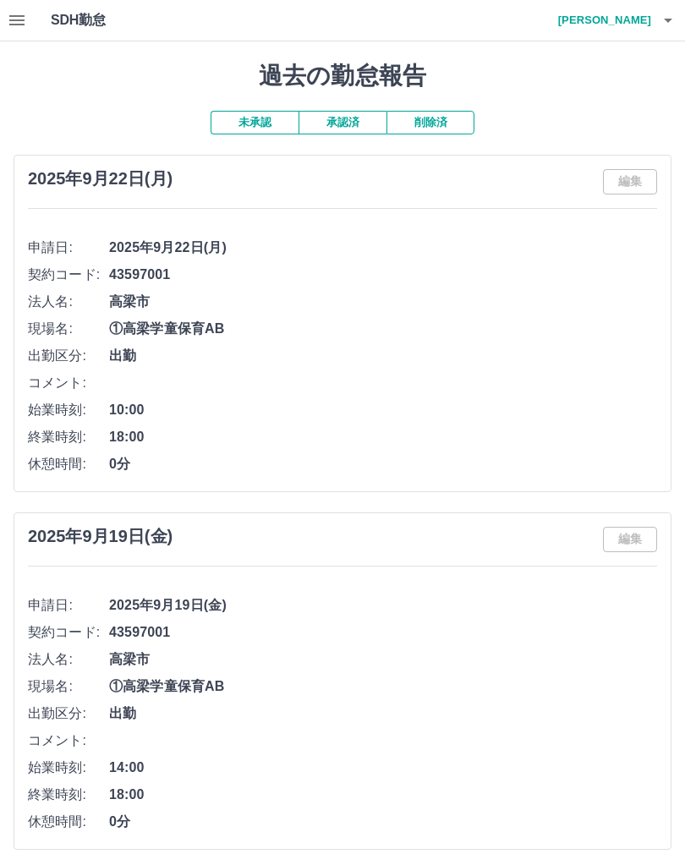 This screenshot has width=685, height=854. Describe the element at coordinates (383, 248) in the screenshot. I see `span: 2025年9月22日(月)` at that location.